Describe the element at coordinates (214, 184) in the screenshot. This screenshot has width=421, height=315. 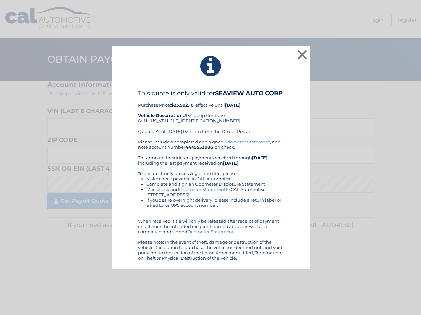
I see `li: Complete and sign an Odometer Disclosure Statement` at that location.